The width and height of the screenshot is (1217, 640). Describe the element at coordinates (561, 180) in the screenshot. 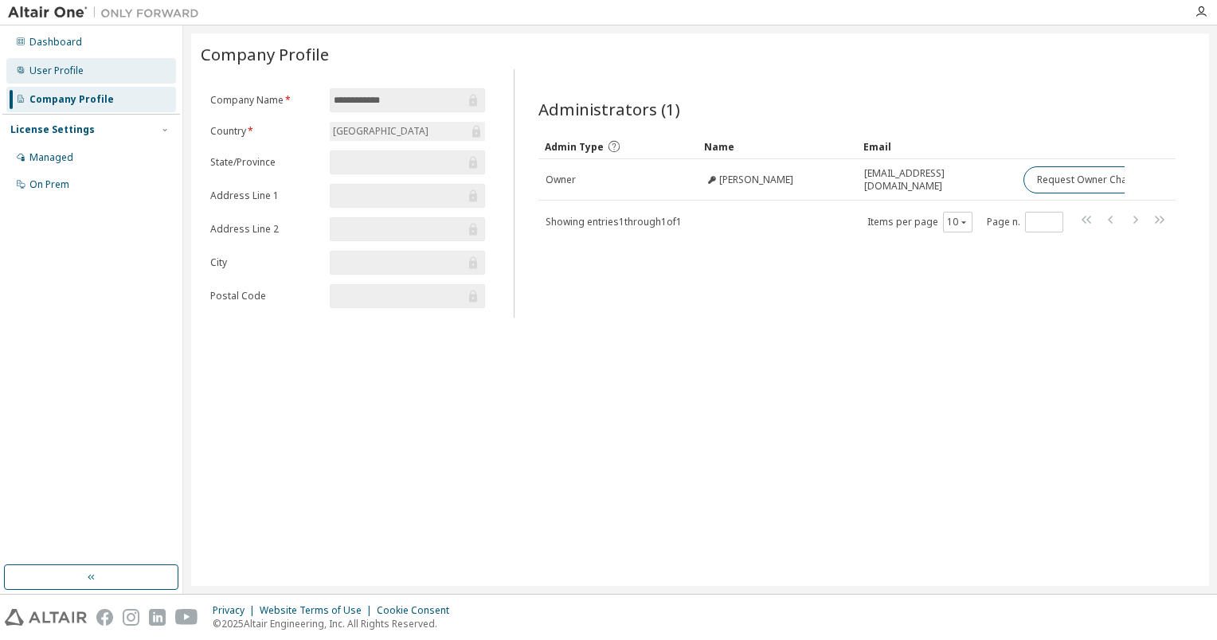

I see `span: Owner` at that location.